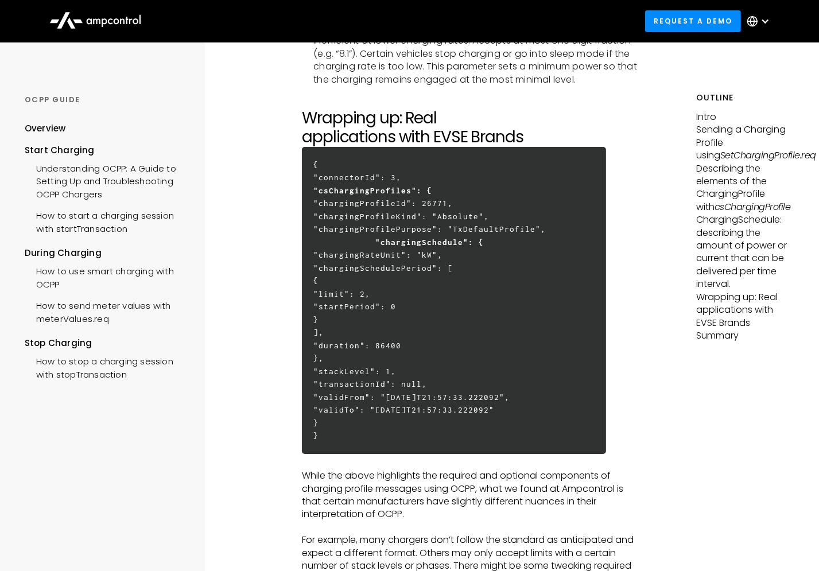  I want to click on h5: Outline, so click(745, 98).